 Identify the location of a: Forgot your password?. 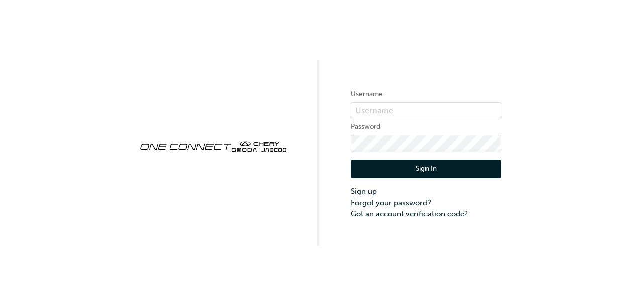
(426, 203).